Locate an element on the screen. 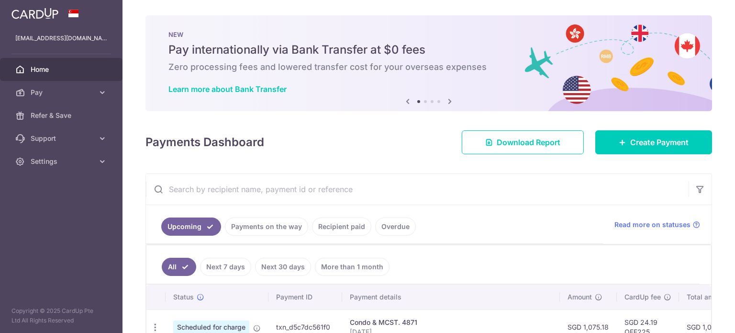 Image resolution: width=735 pixels, height=333 pixels. h5: Pay internationally via Bank Transfer at $0 fees is located at coordinates (429, 50).